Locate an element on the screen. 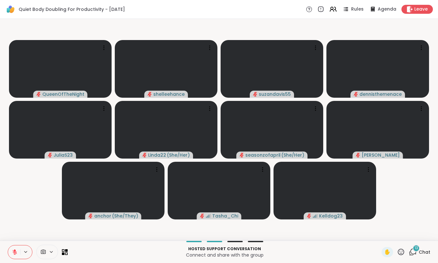 The height and width of the screenshot is (263, 438). p: Hosted support conversation is located at coordinates (225, 249).